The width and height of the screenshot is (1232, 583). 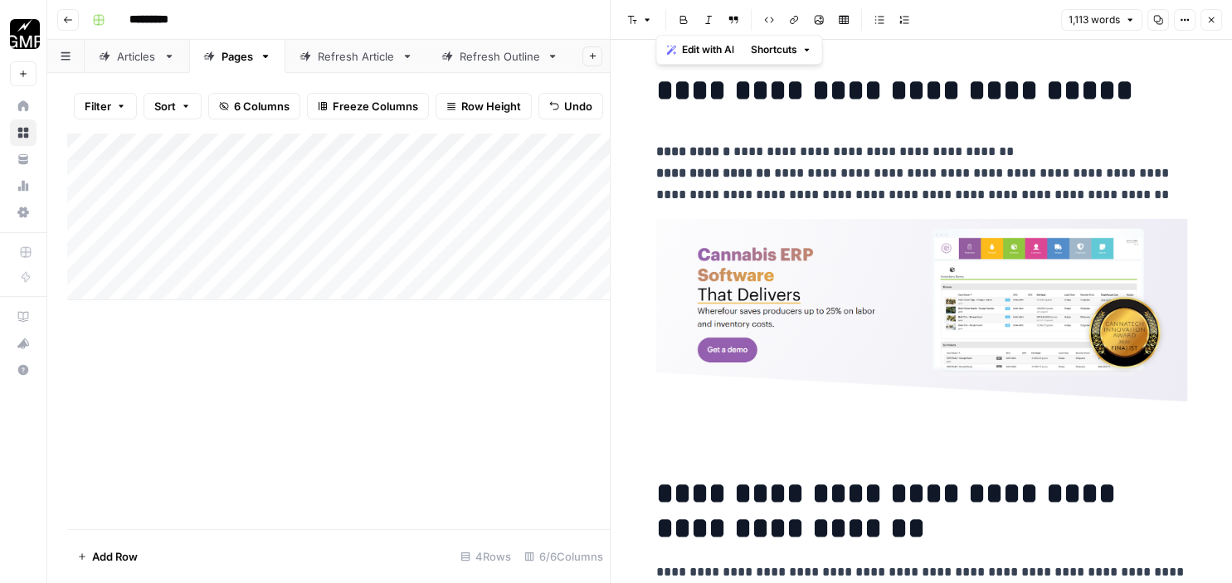 I want to click on a: Browse, so click(x=23, y=133).